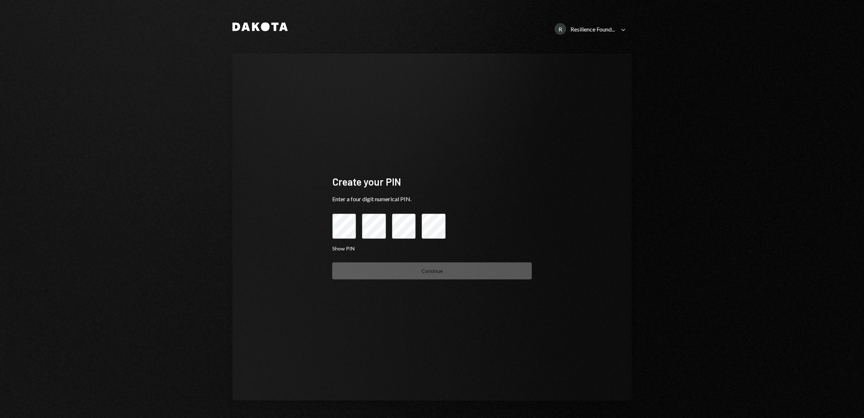 Image resolution: width=864 pixels, height=418 pixels. I want to click on div: Enter a four digit numerical PIN., so click(432, 199).